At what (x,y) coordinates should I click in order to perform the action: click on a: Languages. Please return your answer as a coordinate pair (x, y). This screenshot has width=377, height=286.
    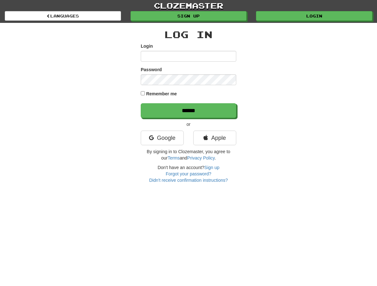
    Looking at the image, I should click on (63, 16).